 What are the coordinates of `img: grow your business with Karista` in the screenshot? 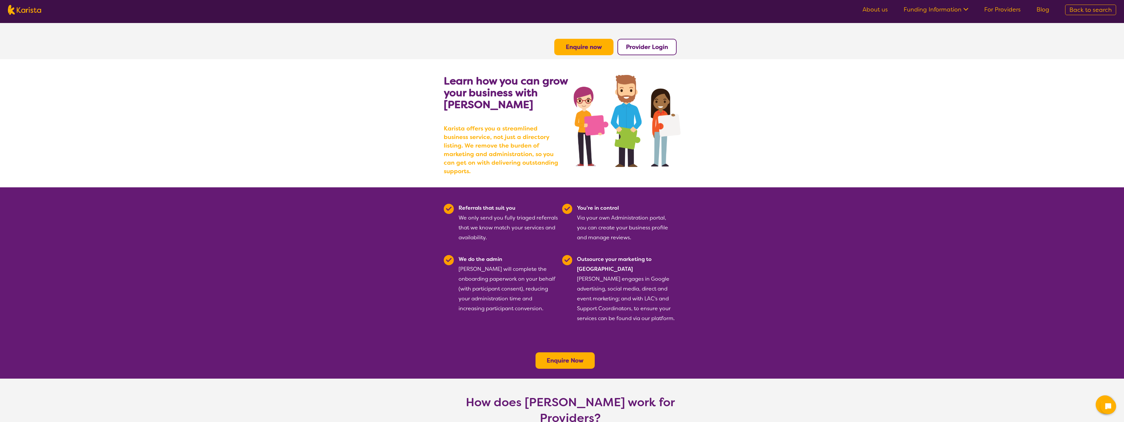 It's located at (627, 121).